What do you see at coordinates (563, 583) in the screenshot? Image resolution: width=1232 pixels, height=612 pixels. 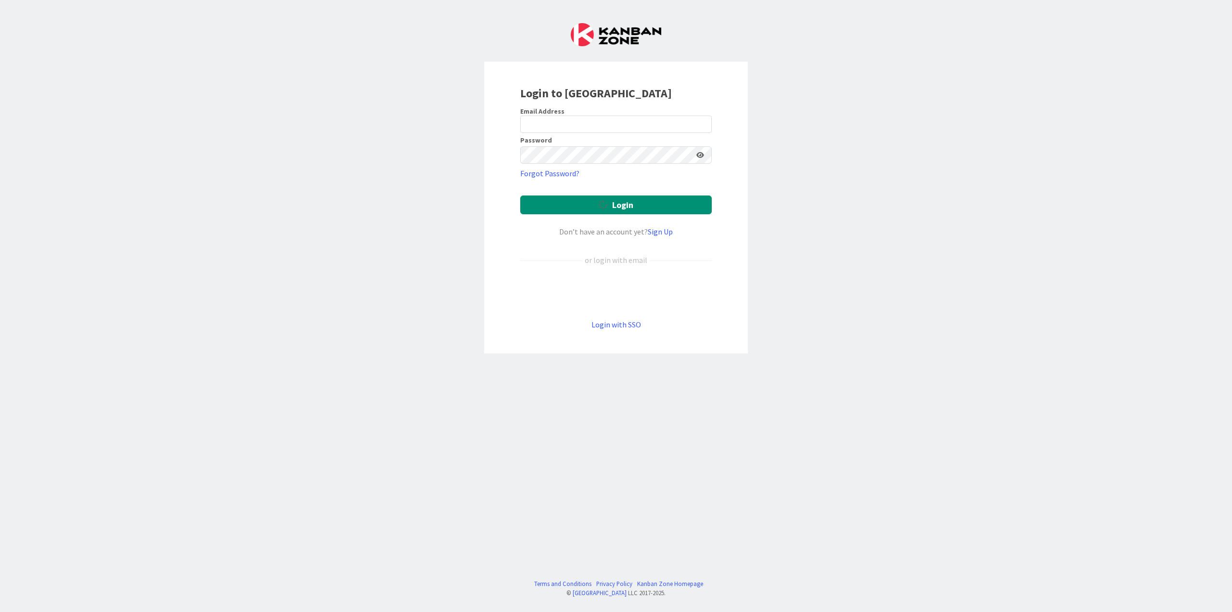 I see `a: Terms and Conditions` at bounding box center [563, 583].